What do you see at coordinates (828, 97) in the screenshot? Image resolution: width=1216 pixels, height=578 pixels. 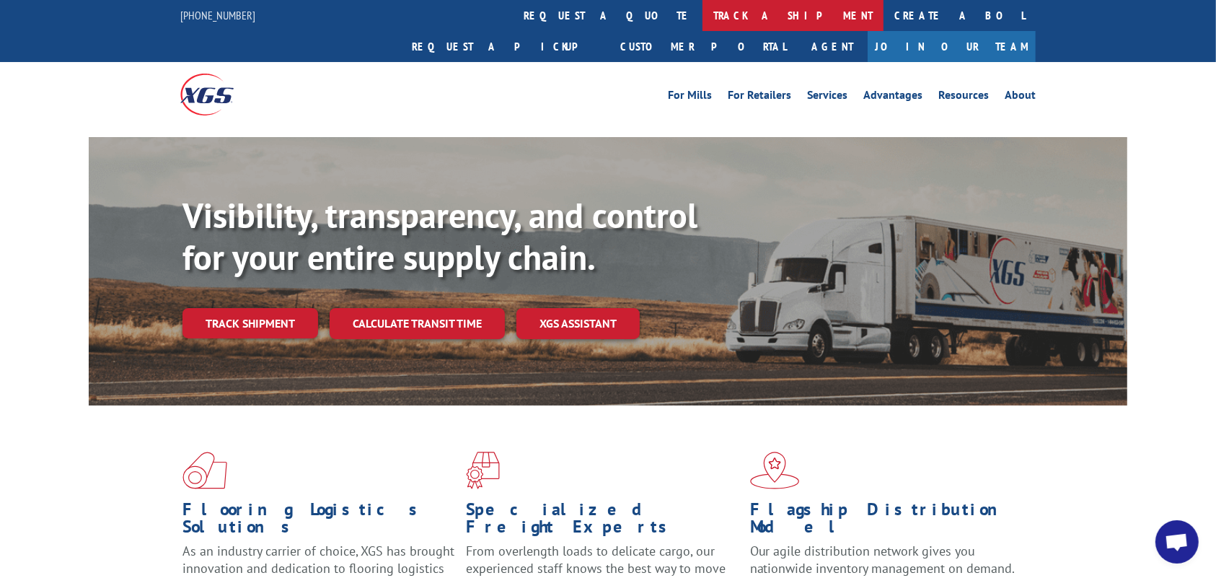 I see `a: Services` at bounding box center [828, 97].